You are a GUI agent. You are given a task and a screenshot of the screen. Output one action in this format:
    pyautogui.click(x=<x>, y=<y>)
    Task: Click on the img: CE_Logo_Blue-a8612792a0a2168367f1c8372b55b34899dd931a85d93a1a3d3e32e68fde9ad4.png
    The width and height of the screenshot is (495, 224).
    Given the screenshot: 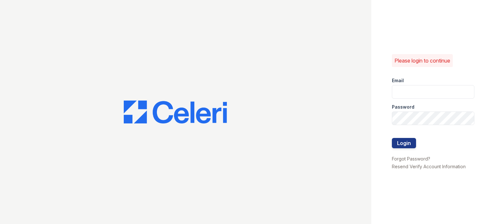 What is the action you would take?
    pyautogui.click(x=175, y=112)
    